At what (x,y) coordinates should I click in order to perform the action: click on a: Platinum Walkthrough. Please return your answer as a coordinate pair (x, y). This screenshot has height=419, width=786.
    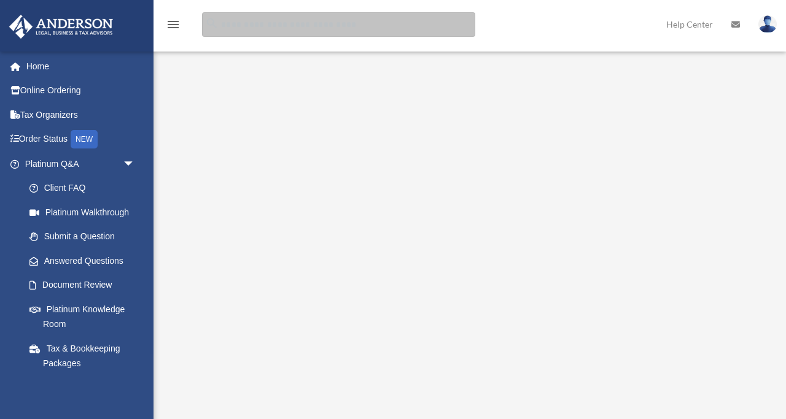
    Looking at the image, I should click on (82, 212).